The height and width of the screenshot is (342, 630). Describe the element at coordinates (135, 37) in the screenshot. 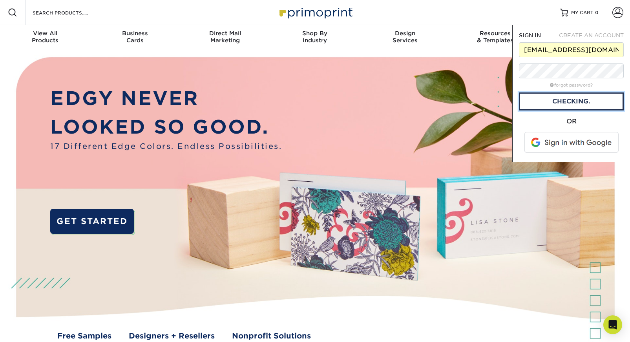

I see `div: Cards` at that location.